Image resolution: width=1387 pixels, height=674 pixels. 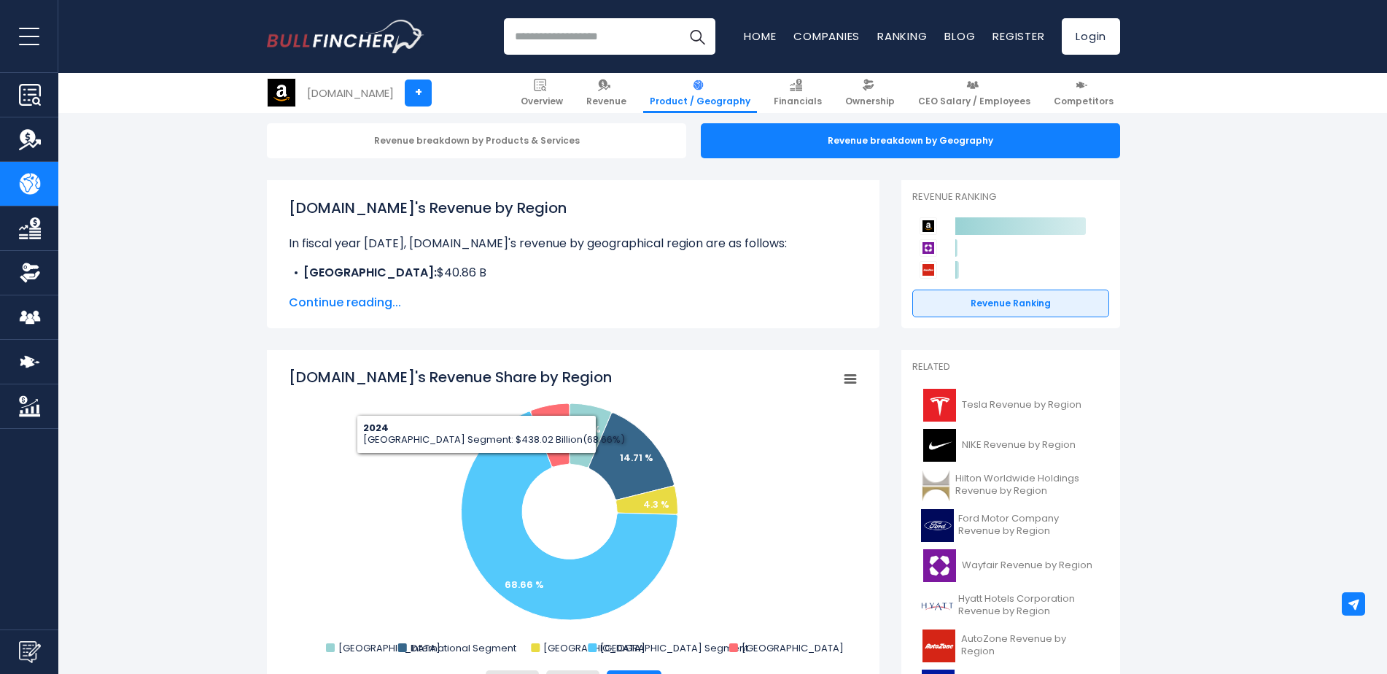 I want to click on img: Ownership, so click(x=30, y=273).